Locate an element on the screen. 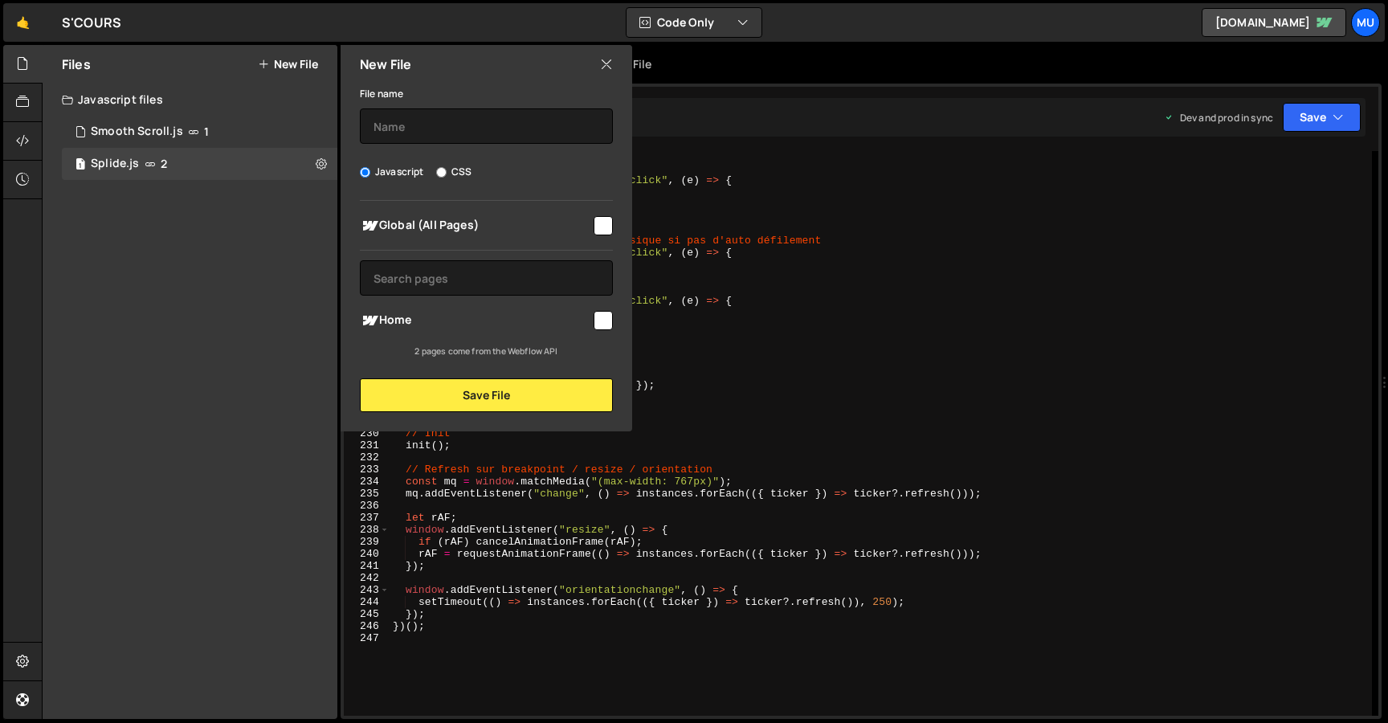  input: CSS is located at coordinates (441, 172).